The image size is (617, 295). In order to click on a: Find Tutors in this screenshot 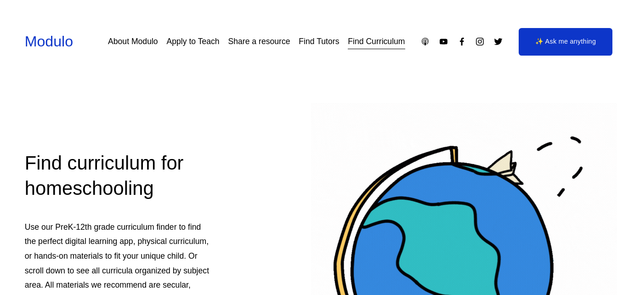, I will do `click(319, 41)`.